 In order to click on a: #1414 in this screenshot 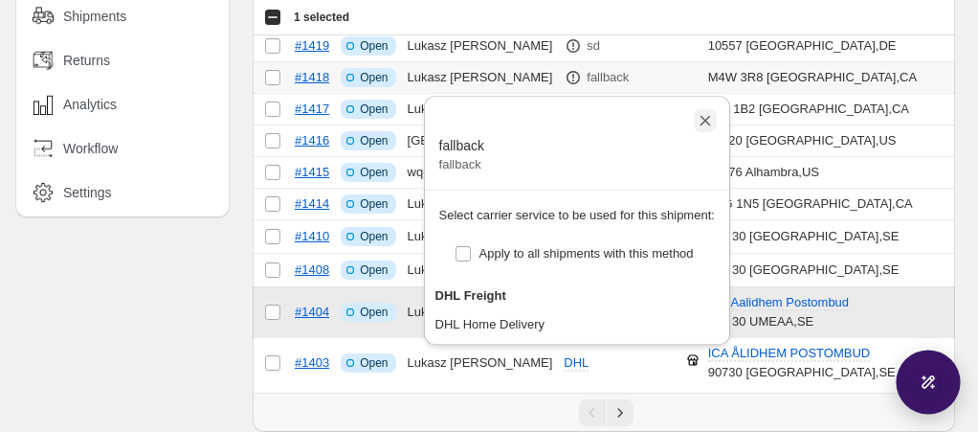, I will do `click(312, 203)`.